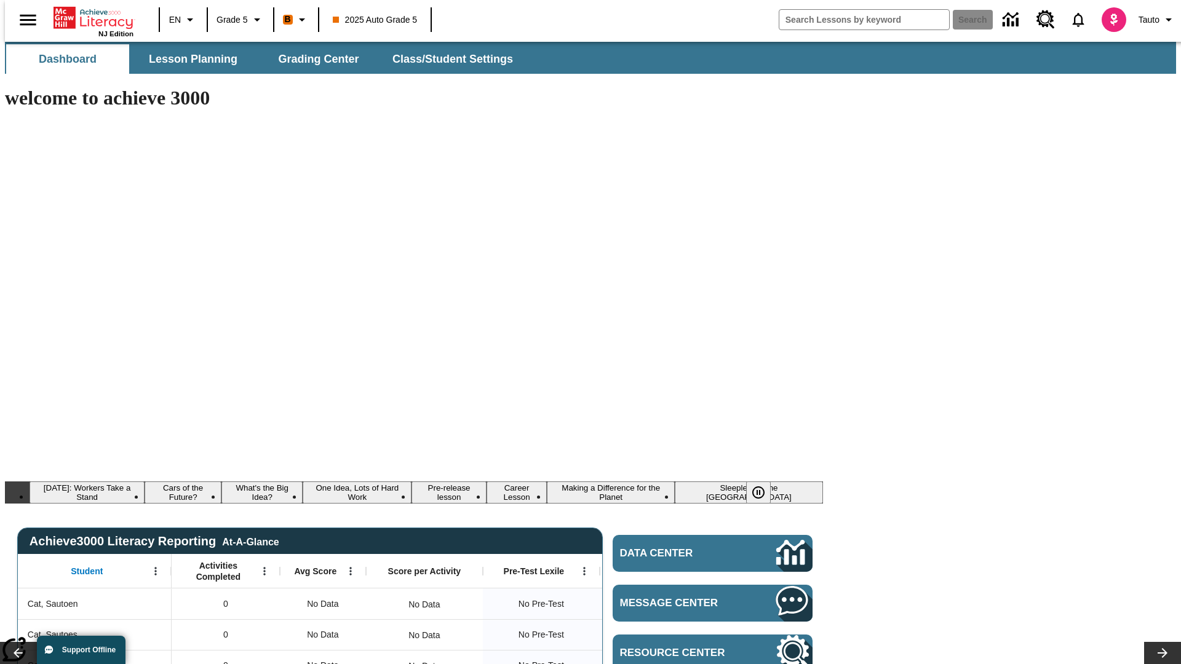  I want to click on button: Grading Center, so click(319, 59).